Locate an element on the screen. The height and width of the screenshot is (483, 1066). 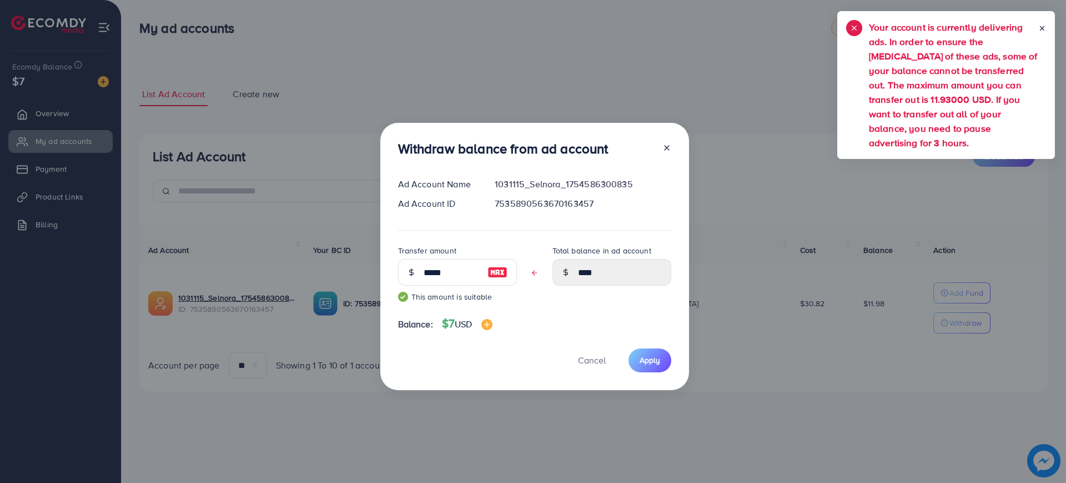
div: Ad Account Name is located at coordinates (438, 184).